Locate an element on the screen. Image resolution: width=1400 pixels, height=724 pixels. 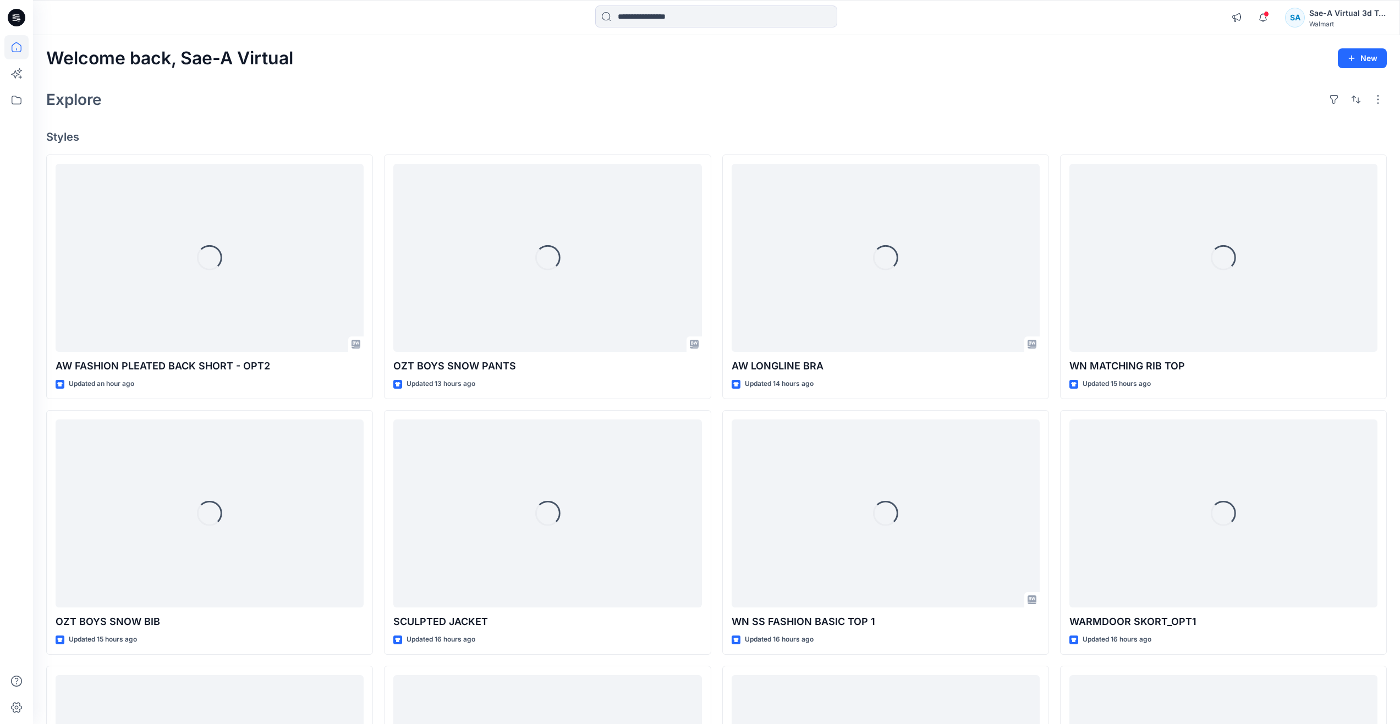
h4: Styles is located at coordinates (716, 137).